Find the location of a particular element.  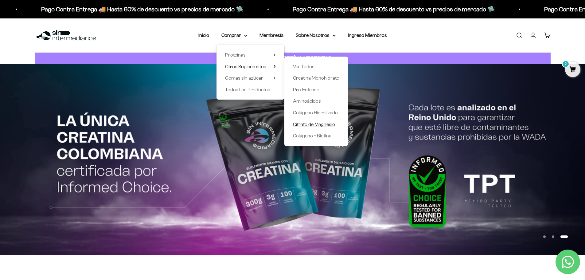

summary: Sobre Nosotros is located at coordinates (316, 35).